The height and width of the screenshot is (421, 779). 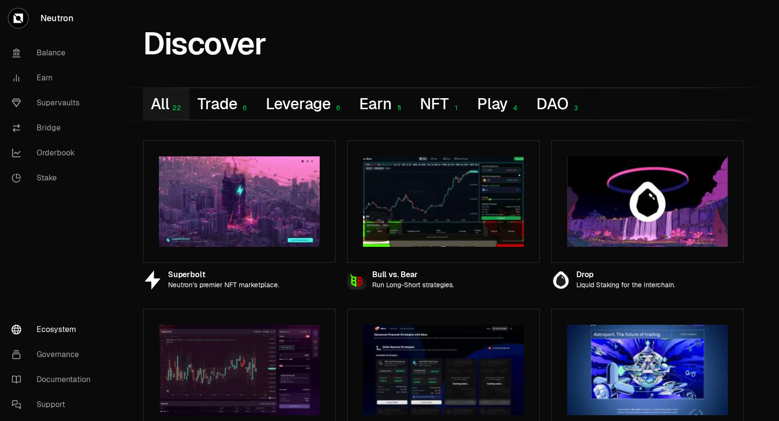 What do you see at coordinates (239, 202) in the screenshot?
I see `img: Superbolt preview image` at bounding box center [239, 202].